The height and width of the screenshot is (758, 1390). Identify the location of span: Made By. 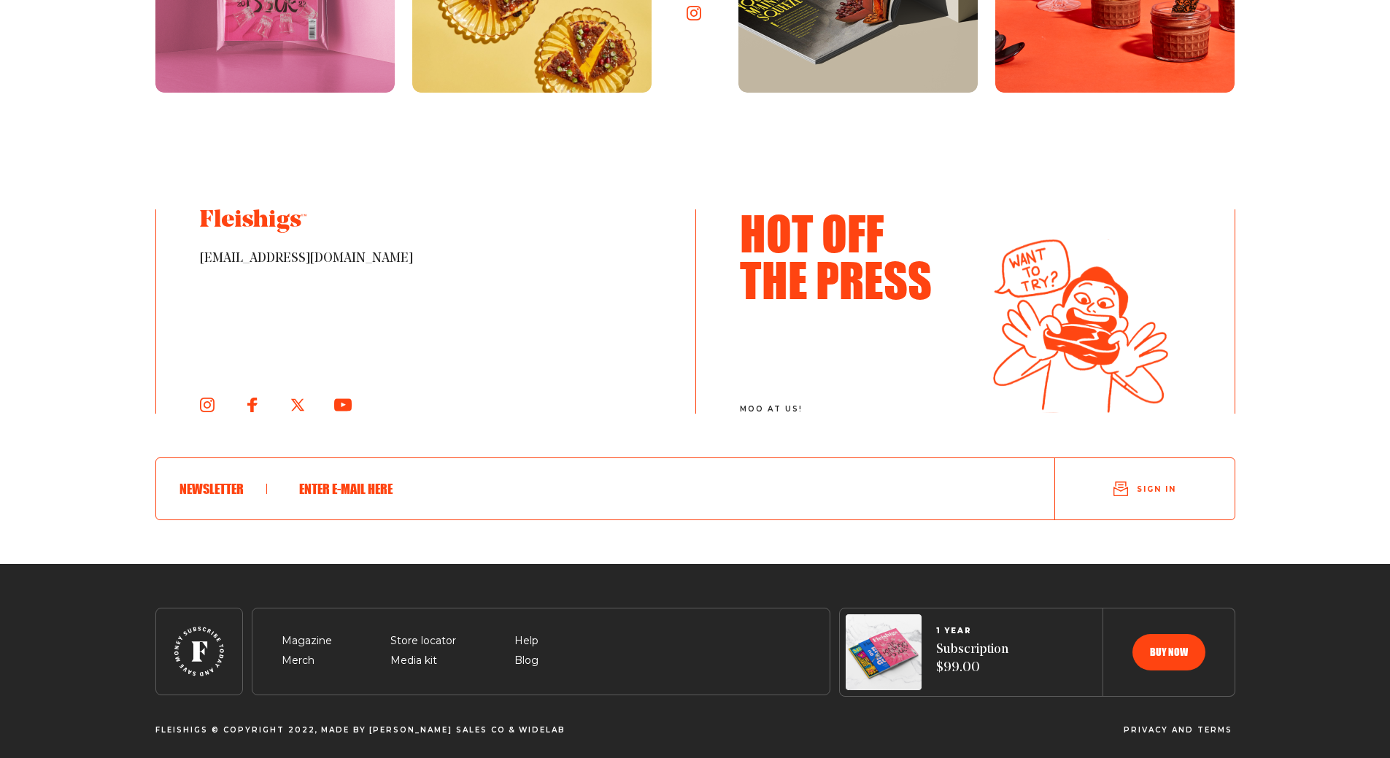
(344, 730).